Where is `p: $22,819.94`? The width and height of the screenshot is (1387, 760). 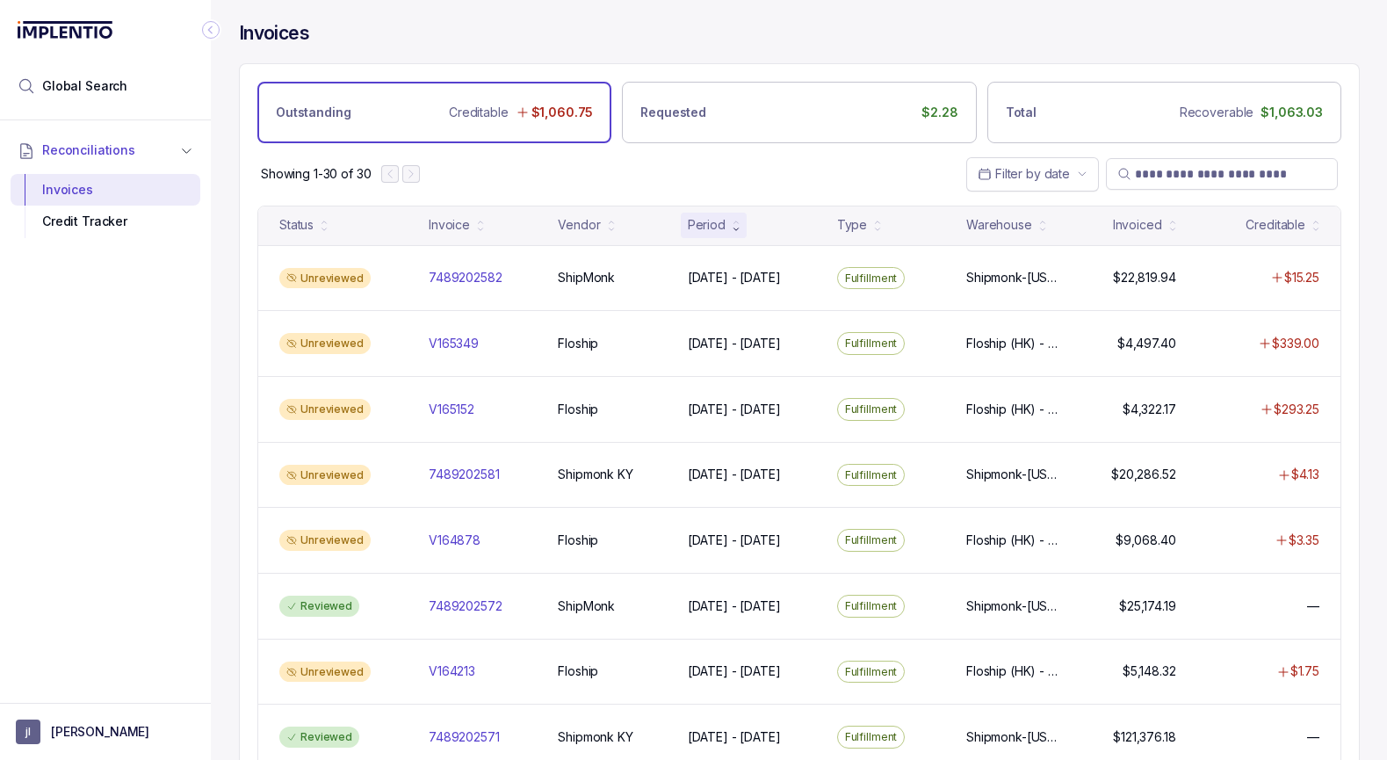
p: $22,819.94 is located at coordinates (1144, 278).